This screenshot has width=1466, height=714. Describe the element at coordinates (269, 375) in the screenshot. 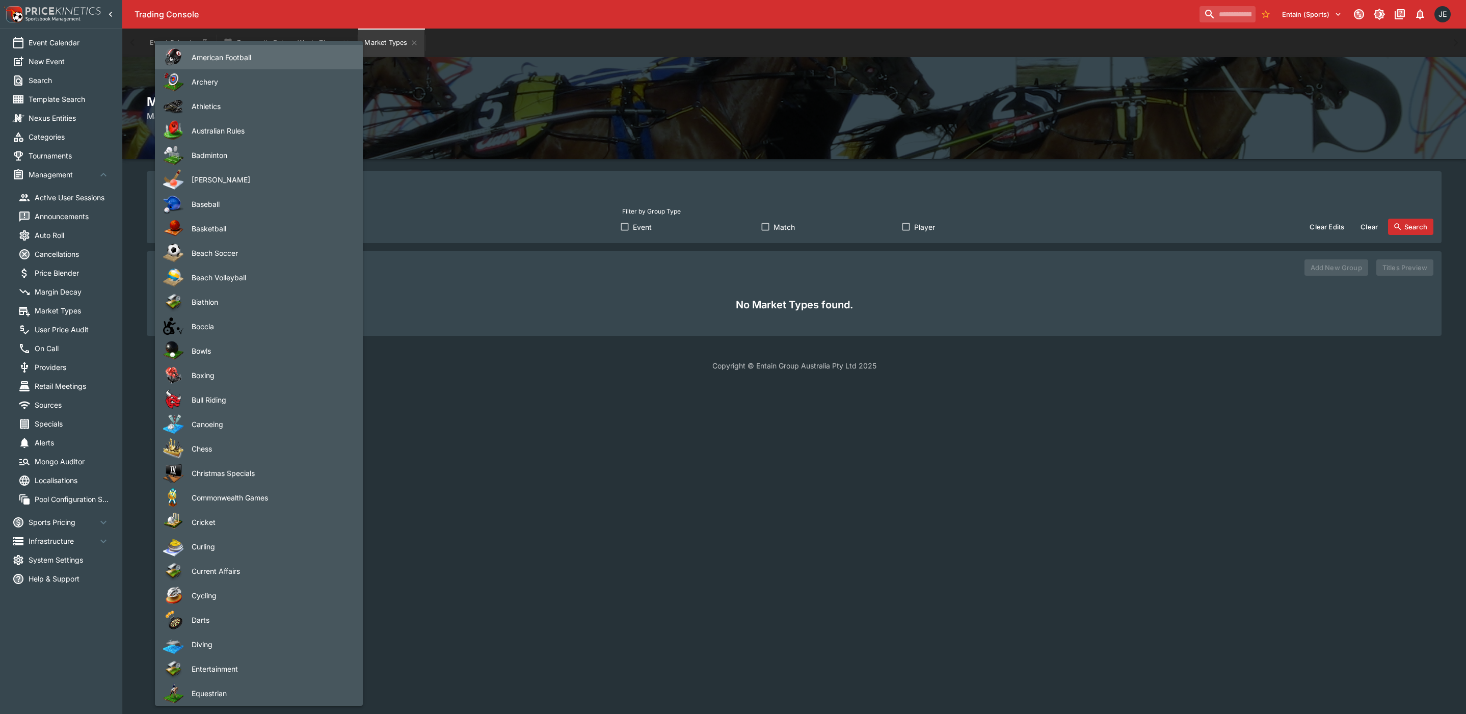

I see `span: Boxing` at that location.